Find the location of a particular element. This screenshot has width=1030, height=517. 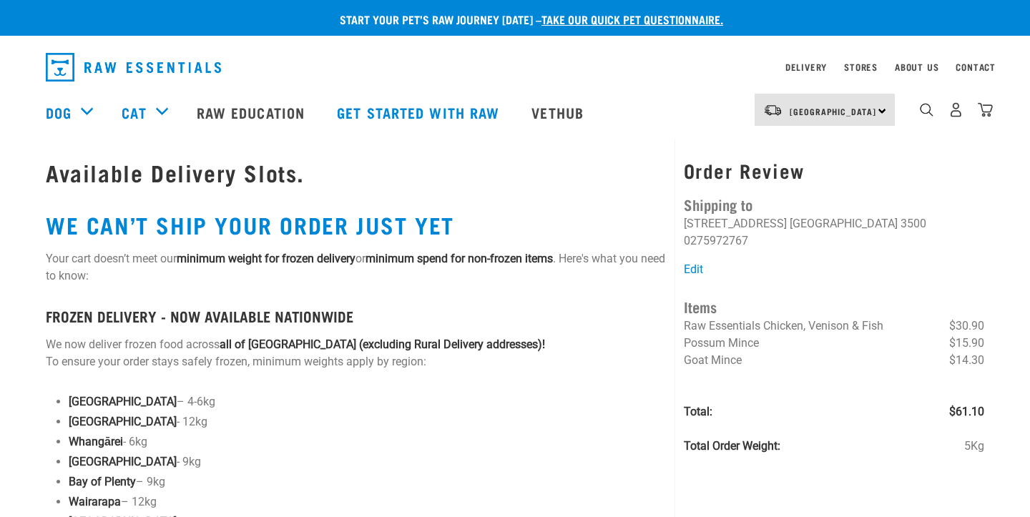

p: – 9kg is located at coordinates (367, 482).